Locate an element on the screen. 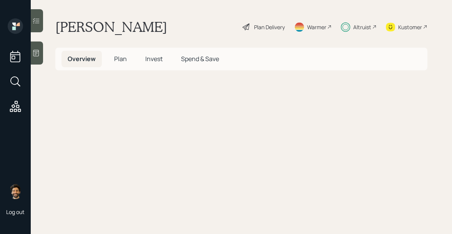  div: Kustomer is located at coordinates (410, 27).